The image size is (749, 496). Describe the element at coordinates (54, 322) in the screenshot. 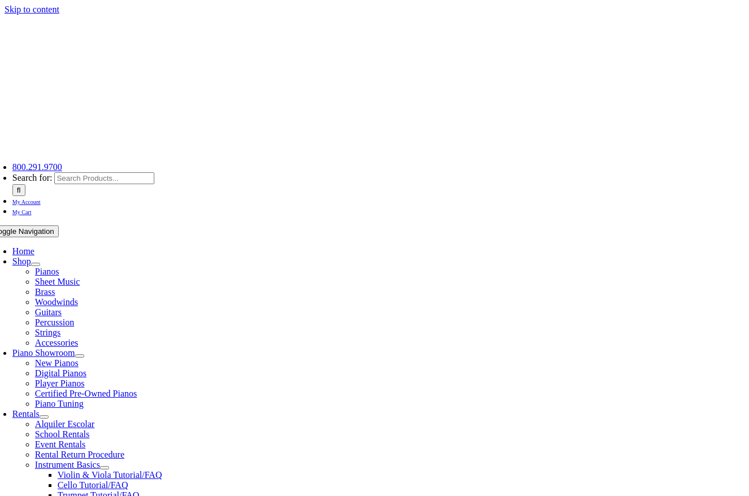

I see `a: Percussion` at that location.